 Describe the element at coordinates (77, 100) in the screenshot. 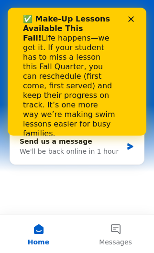

I see `p: How can we help?` at that location.